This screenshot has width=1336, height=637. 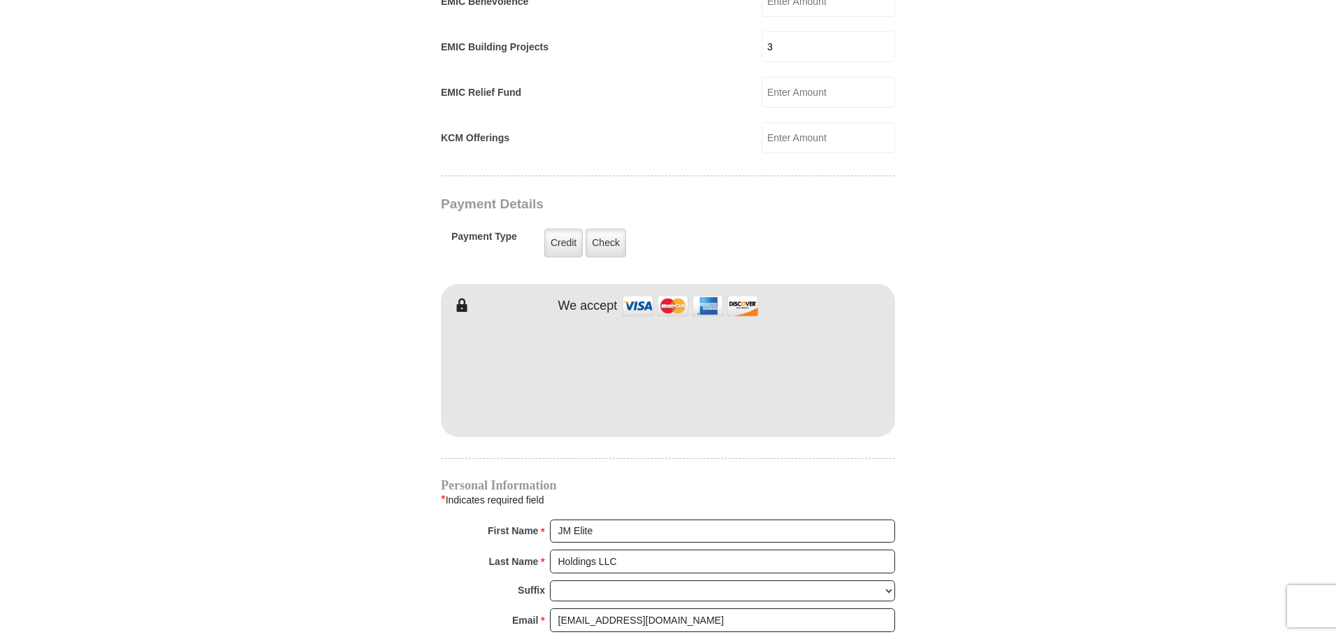 What do you see at coordinates (588, 306) in the screenshot?
I see `h4: We accept` at bounding box center [588, 306].